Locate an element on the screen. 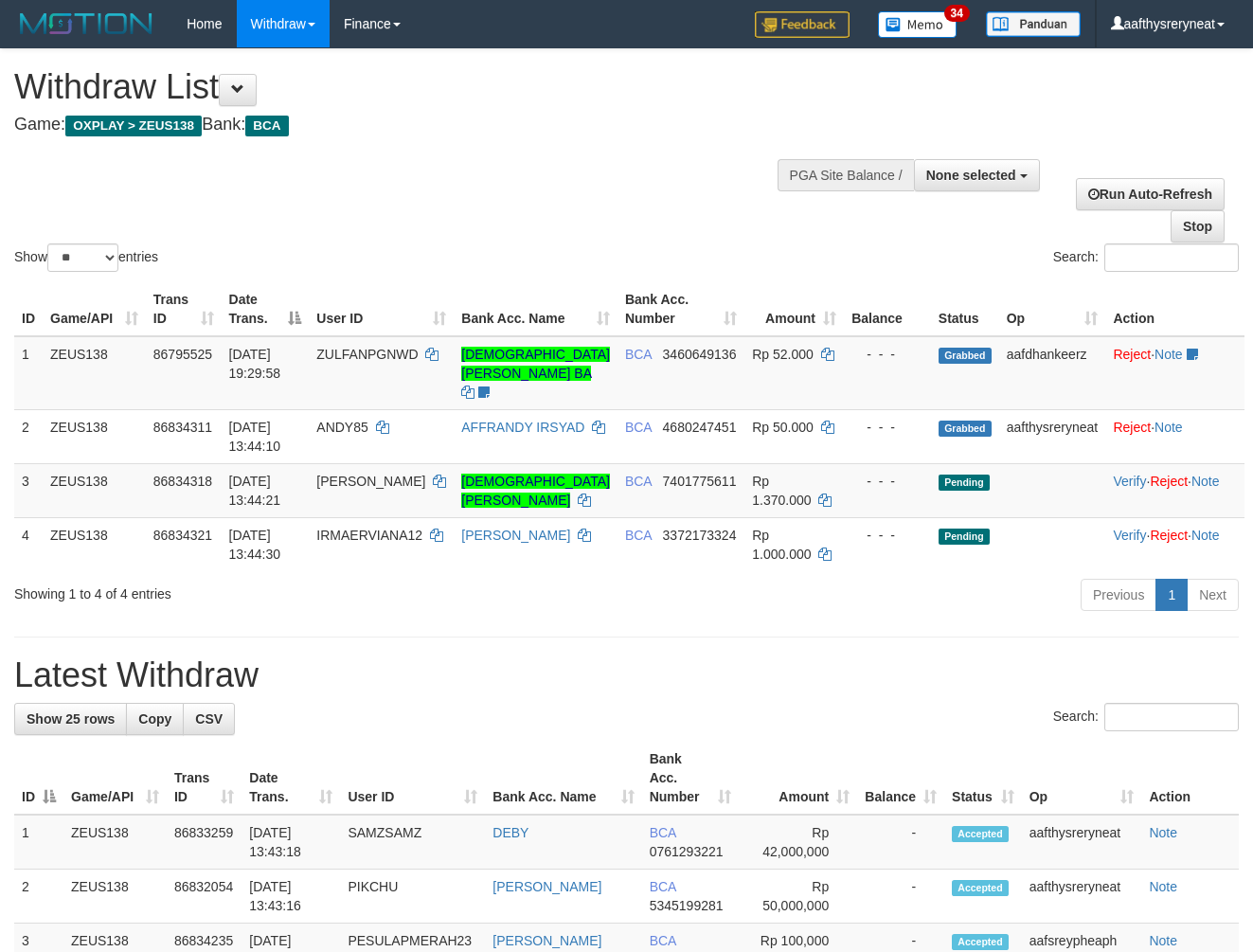 Image resolution: width=1253 pixels, height=952 pixels. h4: Game: Bank: is located at coordinates (414, 125).